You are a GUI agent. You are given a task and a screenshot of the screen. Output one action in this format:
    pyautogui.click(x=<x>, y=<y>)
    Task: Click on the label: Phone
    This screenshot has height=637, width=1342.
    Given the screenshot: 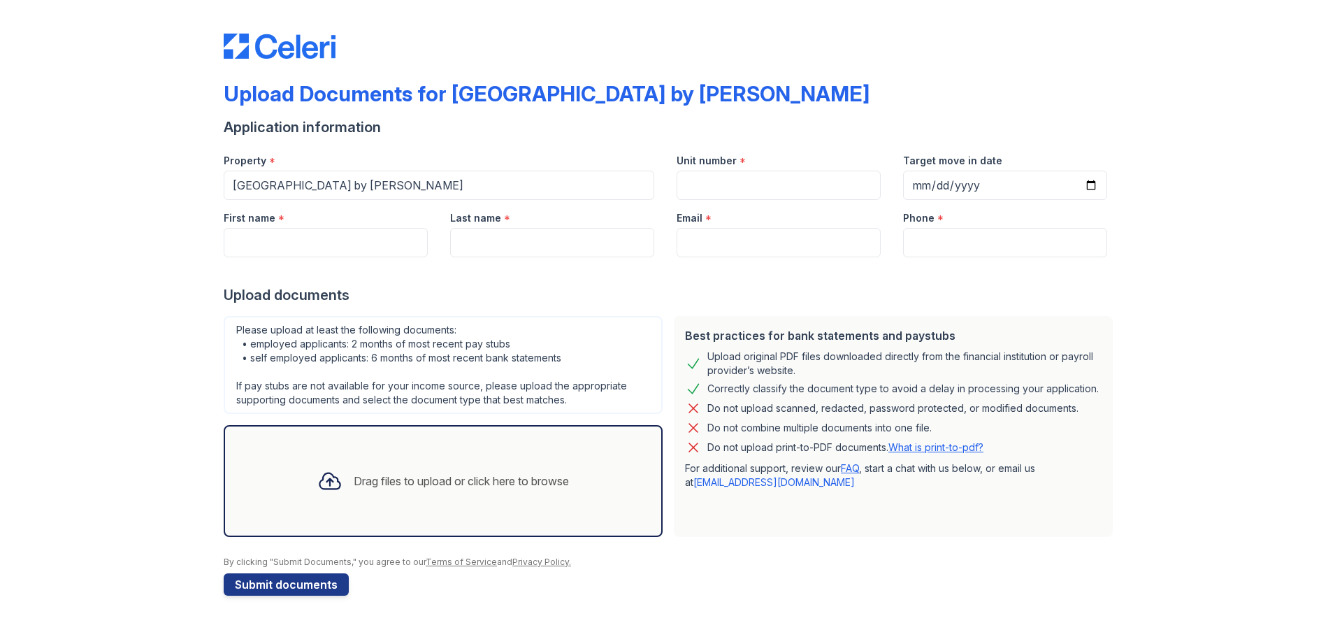 What is the action you would take?
    pyautogui.click(x=918, y=218)
    